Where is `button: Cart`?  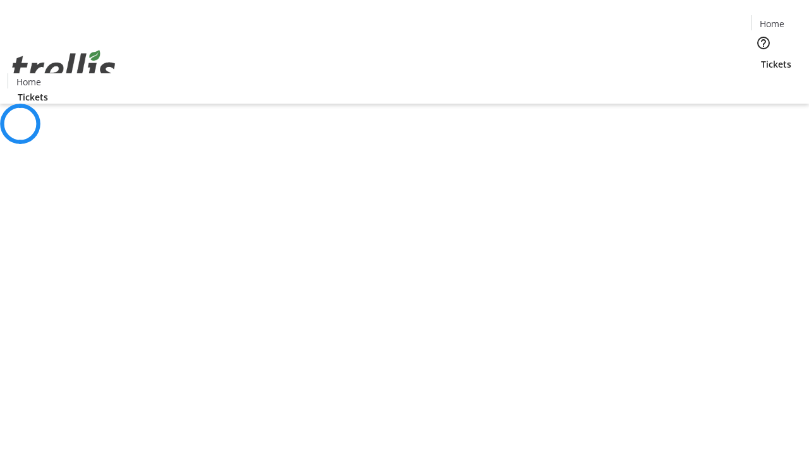
button: Cart is located at coordinates (763, 83).